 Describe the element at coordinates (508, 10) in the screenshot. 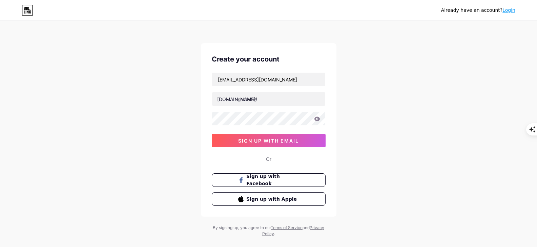

I see `a: Login` at that location.